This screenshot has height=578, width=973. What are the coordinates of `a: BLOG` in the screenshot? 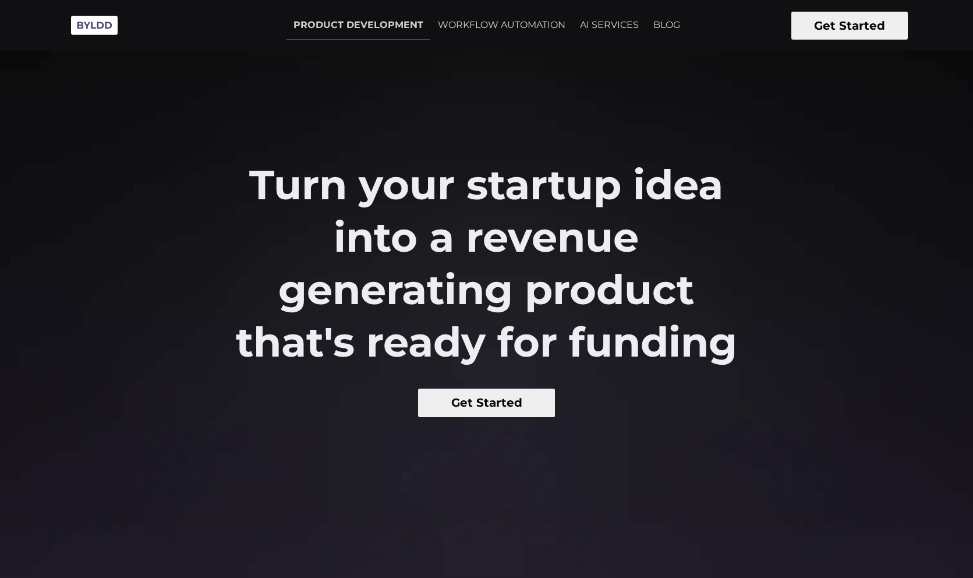 It's located at (667, 25).